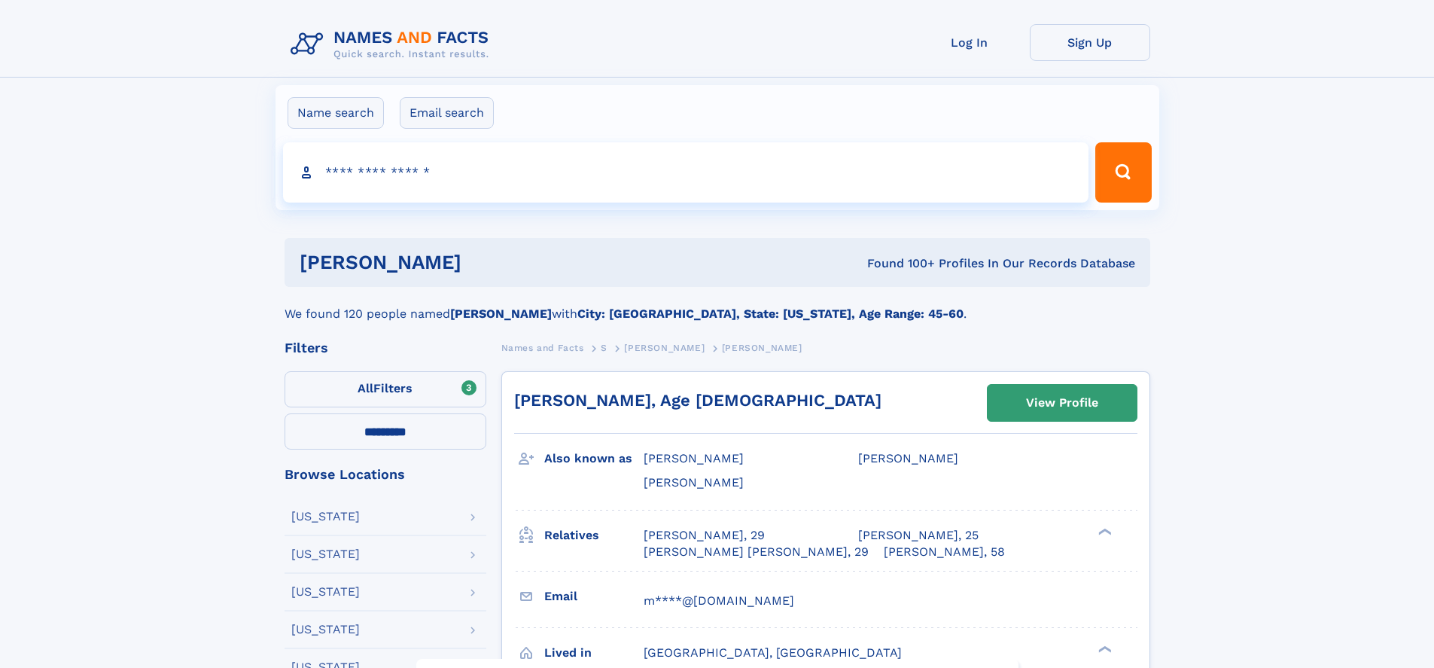 Image resolution: width=1434 pixels, height=668 pixels. What do you see at coordinates (594, 596) in the screenshot?
I see `h3: Email` at bounding box center [594, 596].